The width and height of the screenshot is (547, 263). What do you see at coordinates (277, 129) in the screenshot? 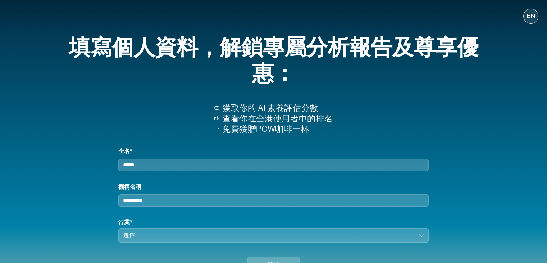
I see `p: 免費獲贈PCW咖啡一杯` at bounding box center [277, 129].